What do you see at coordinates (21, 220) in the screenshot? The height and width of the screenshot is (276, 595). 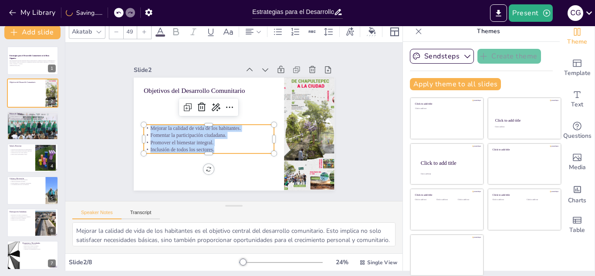 I see `p: Promoción de la transparencia.` at bounding box center [21, 220].